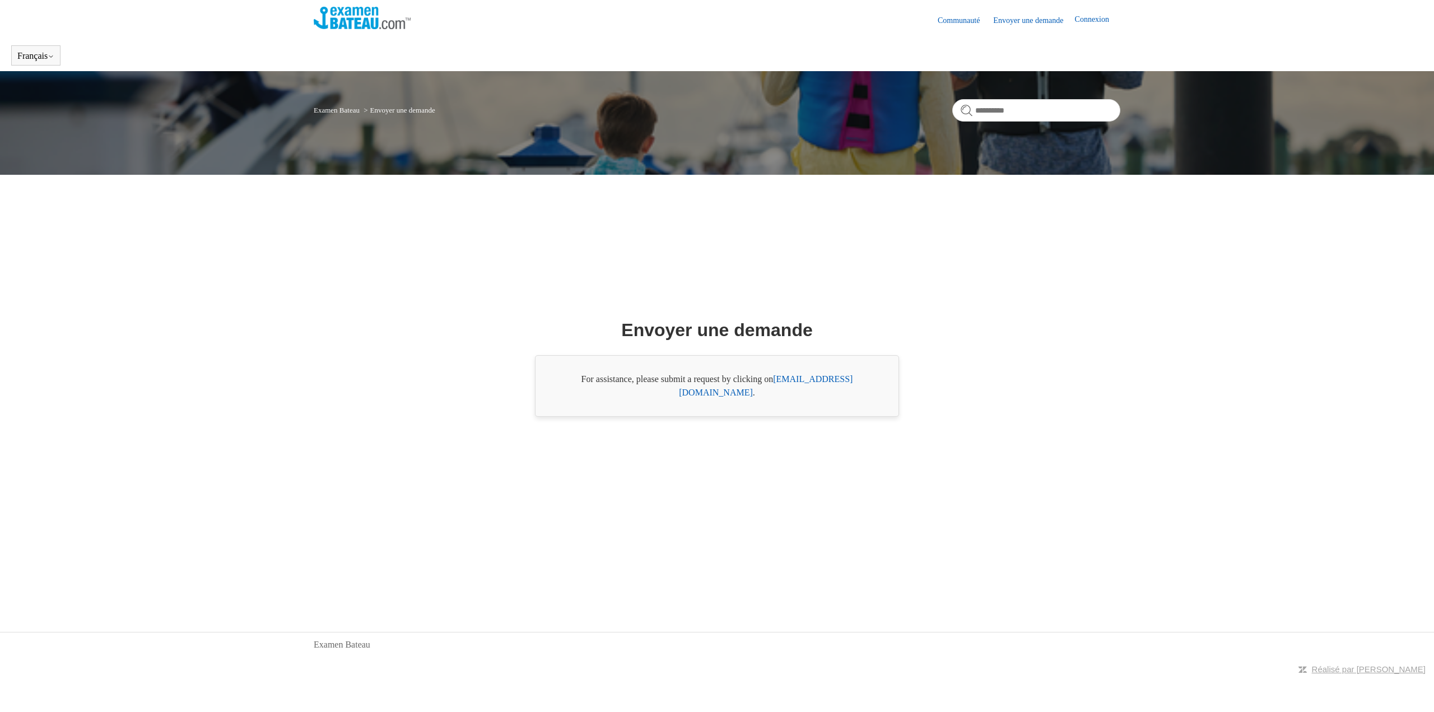 The width and height of the screenshot is (1434, 712). I want to click on img: Page d’accueil du Centre d’aide Examen Bateau, so click(362, 18).